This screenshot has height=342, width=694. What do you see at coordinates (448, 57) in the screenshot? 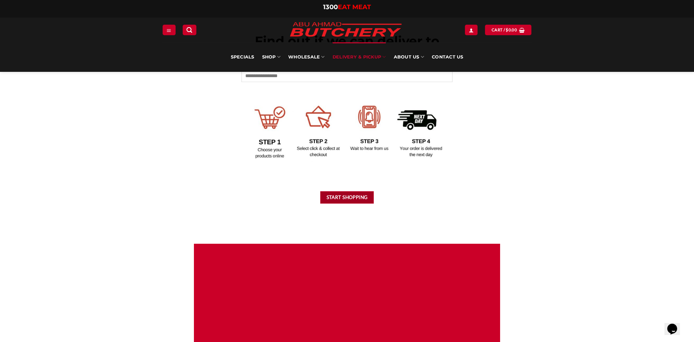
I see `a: Contact Us` at bounding box center [448, 57].